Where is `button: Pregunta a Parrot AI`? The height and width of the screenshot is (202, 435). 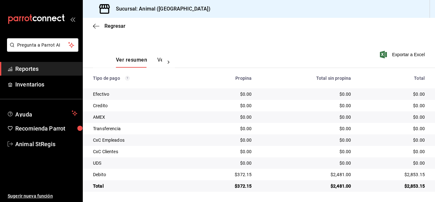
button: Pregunta a Parrot AI is located at coordinates (43, 45).